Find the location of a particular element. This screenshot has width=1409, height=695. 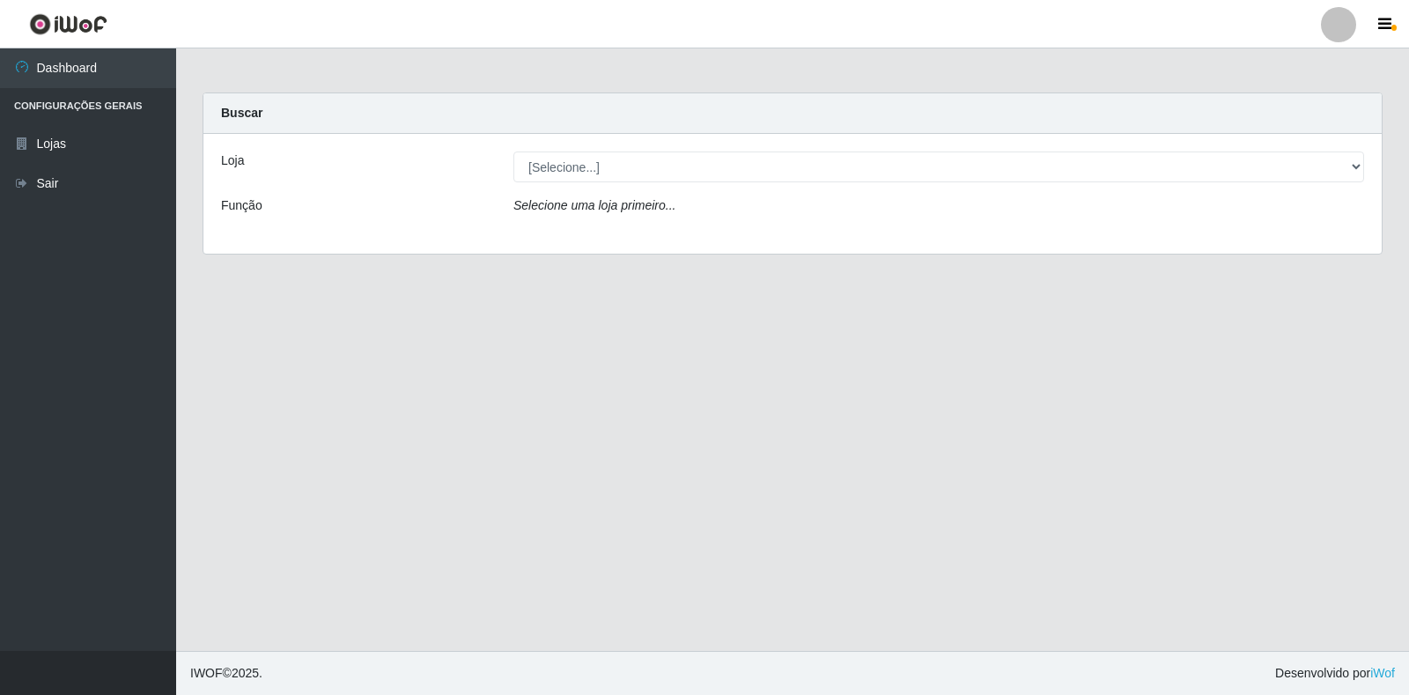

label: Loja is located at coordinates (232, 160).